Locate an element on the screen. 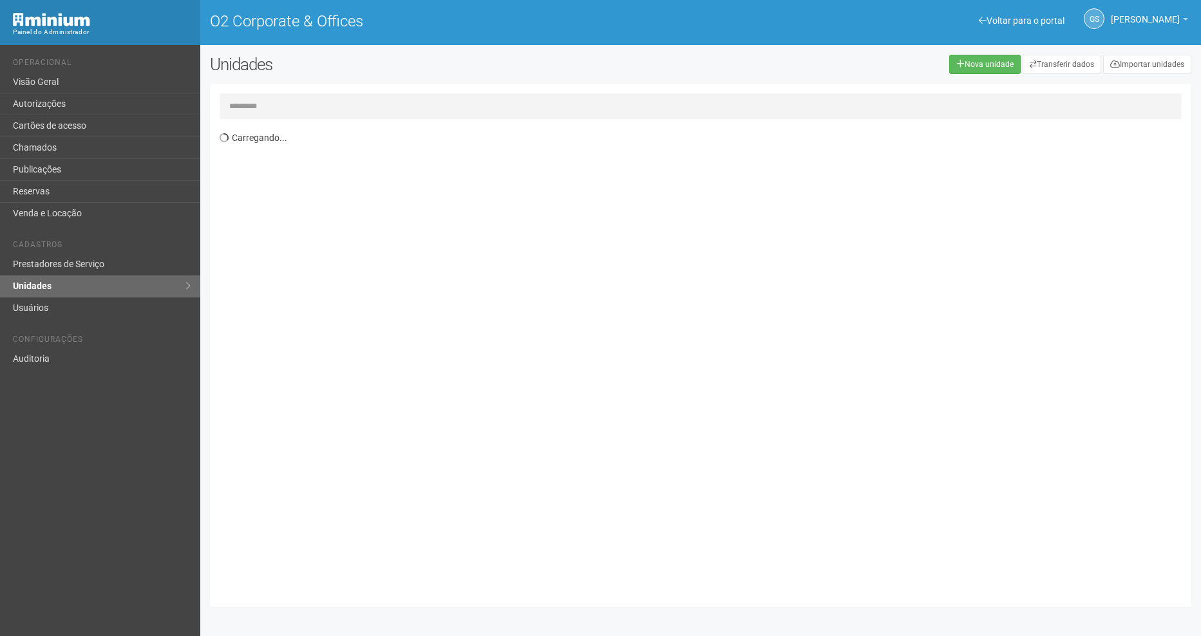  a: GS is located at coordinates (1094, 19).